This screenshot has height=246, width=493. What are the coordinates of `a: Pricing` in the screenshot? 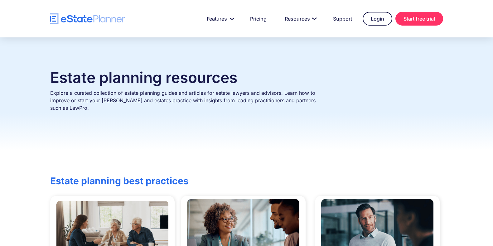 It's located at (258, 19).